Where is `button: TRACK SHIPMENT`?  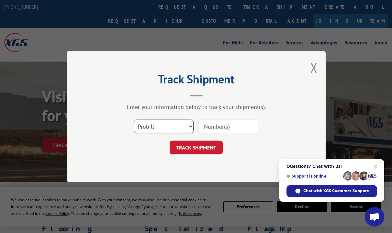 button: TRACK SHIPMENT is located at coordinates (196, 147).